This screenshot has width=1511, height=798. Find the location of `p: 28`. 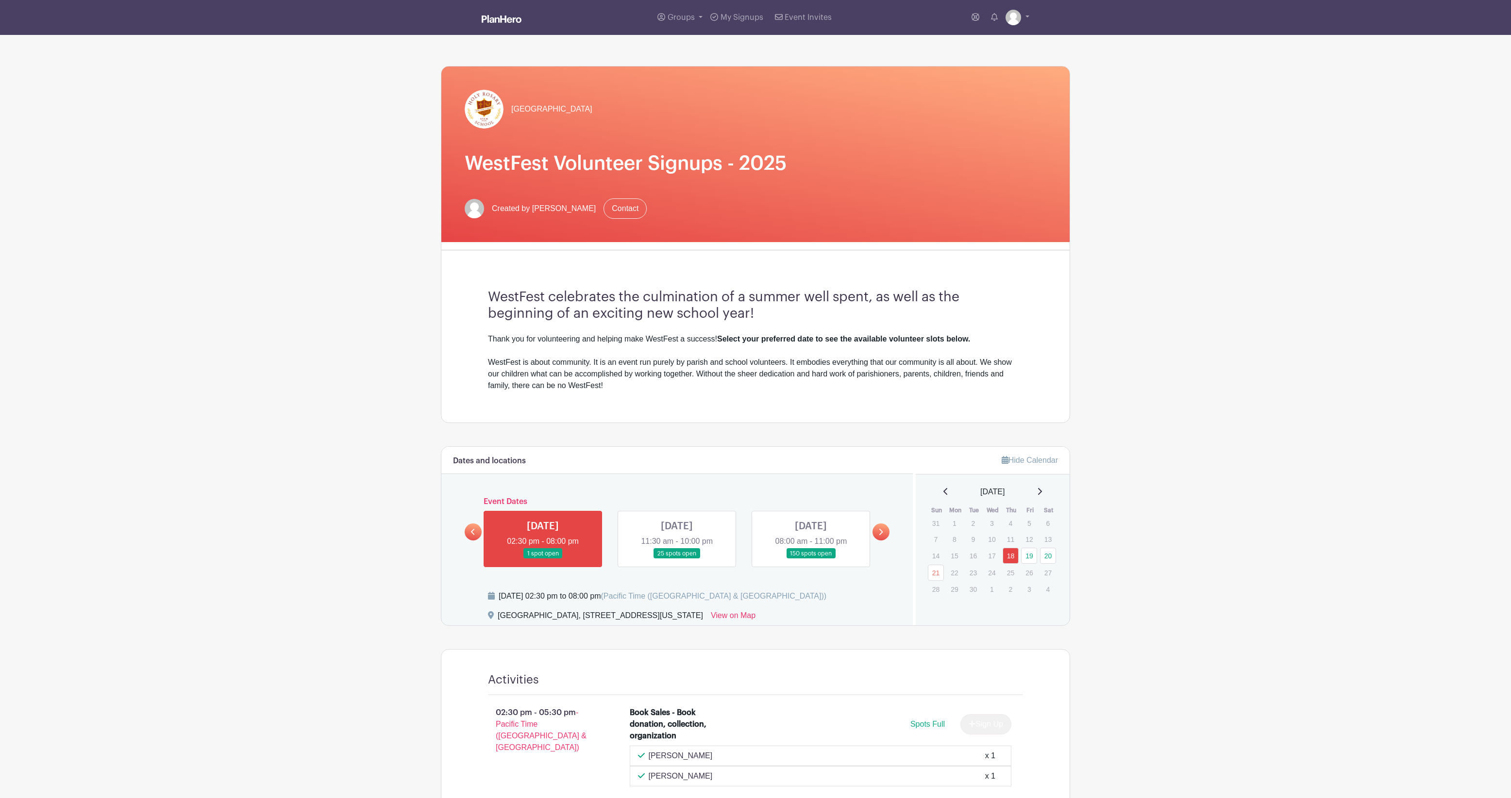

p: 28 is located at coordinates (935, 589).